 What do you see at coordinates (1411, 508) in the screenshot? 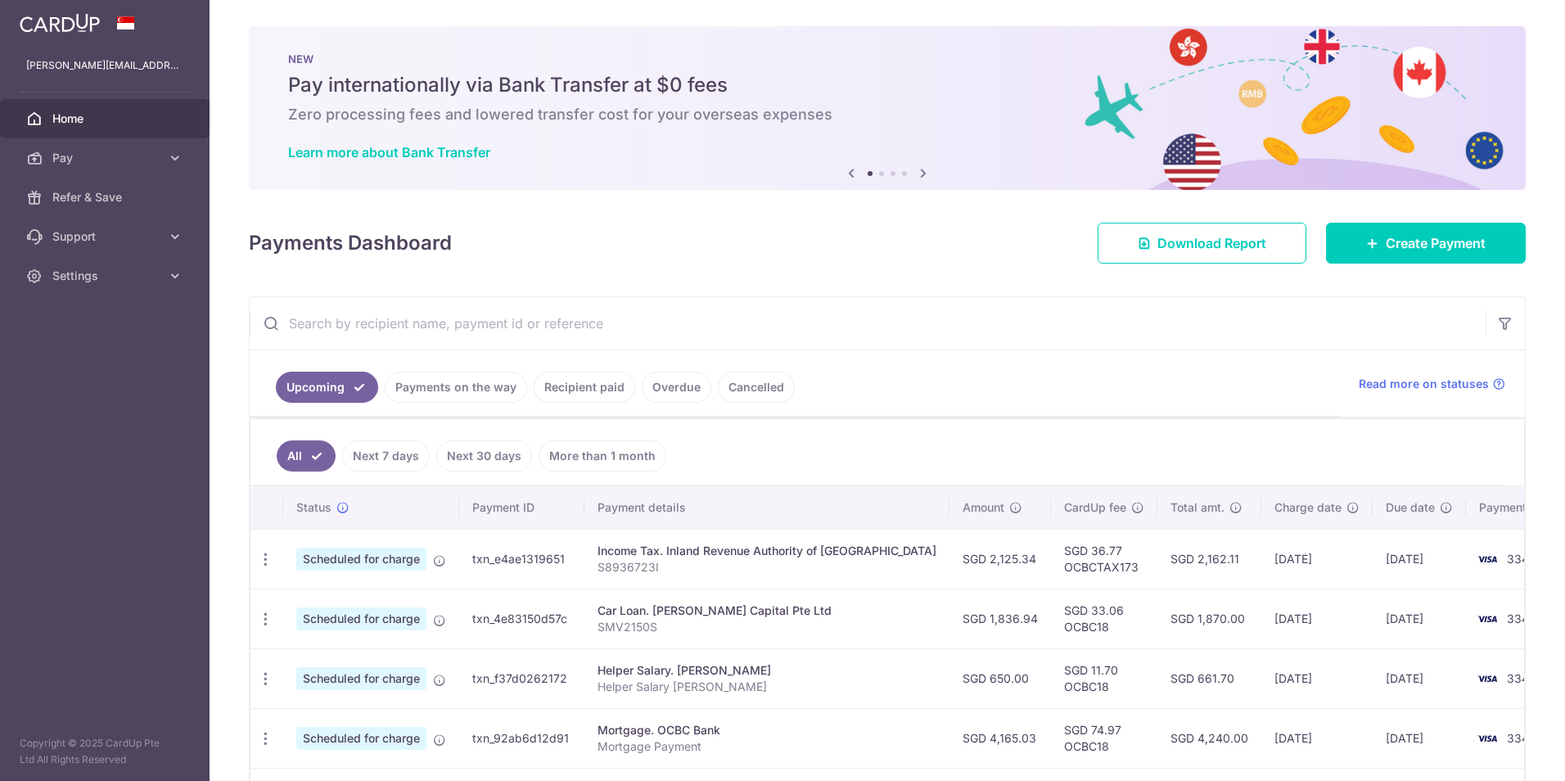
I see `span: Due date` at bounding box center [1411, 508].